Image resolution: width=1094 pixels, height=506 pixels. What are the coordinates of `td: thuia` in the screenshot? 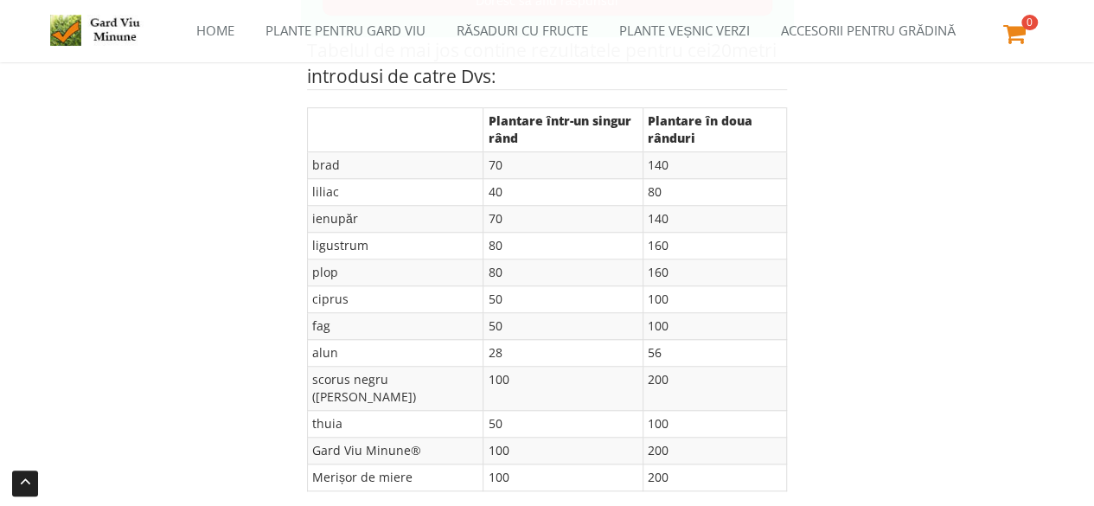 It's located at (395, 424).